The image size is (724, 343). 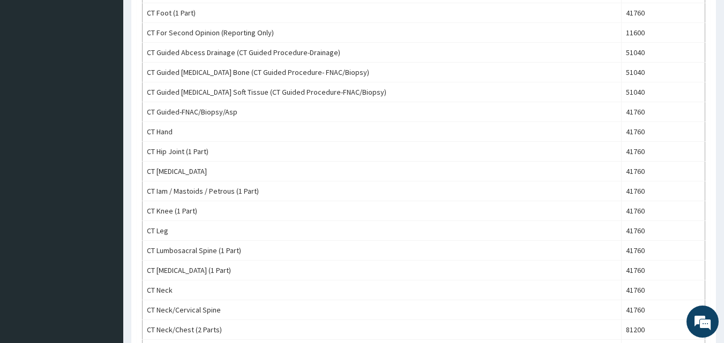 I want to click on span: We're online!, so click(x=105, y=157).